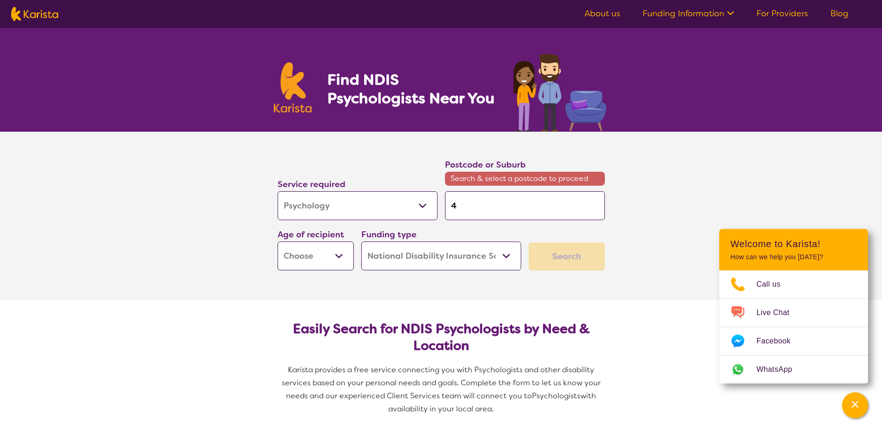 The image size is (882, 430). I want to click on a: Web link opens in a new tab., so click(794, 369).